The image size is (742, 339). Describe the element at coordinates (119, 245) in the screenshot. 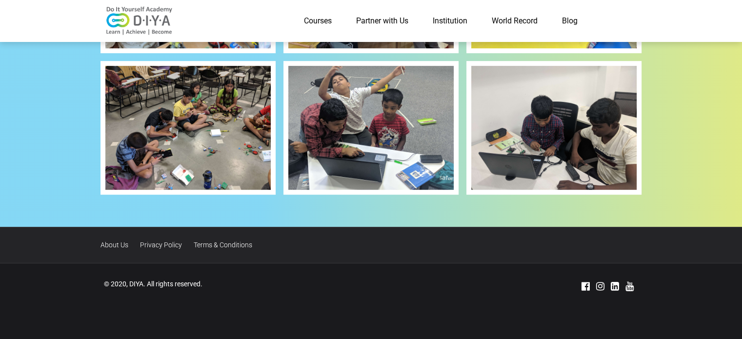

I see `a: About Us` at that location.